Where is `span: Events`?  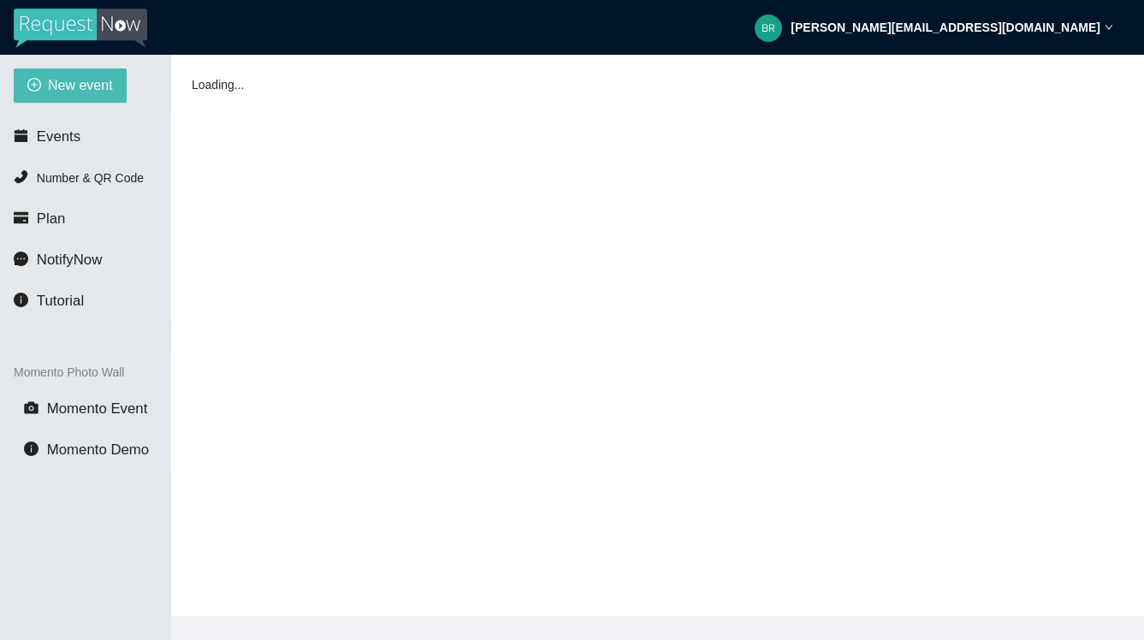
span: Events is located at coordinates (58, 136).